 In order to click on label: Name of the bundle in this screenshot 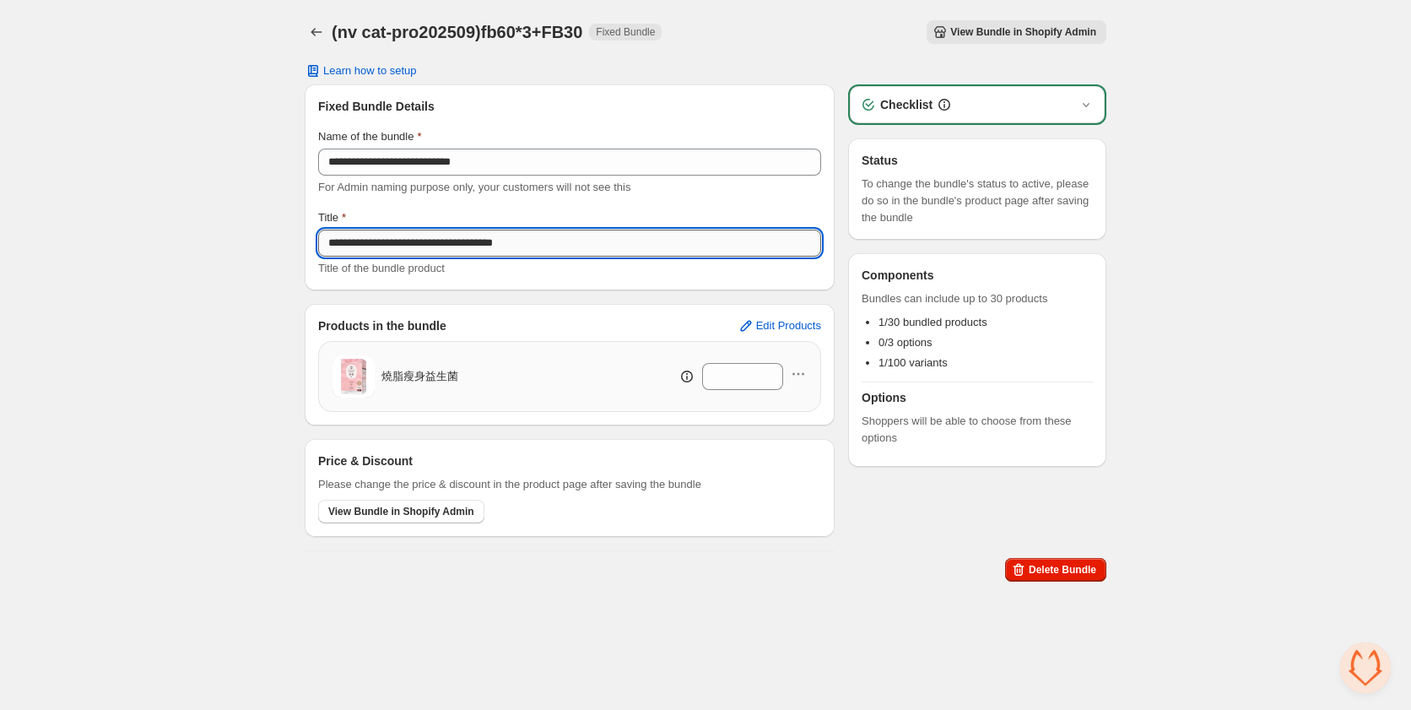, I will do `click(370, 137)`.